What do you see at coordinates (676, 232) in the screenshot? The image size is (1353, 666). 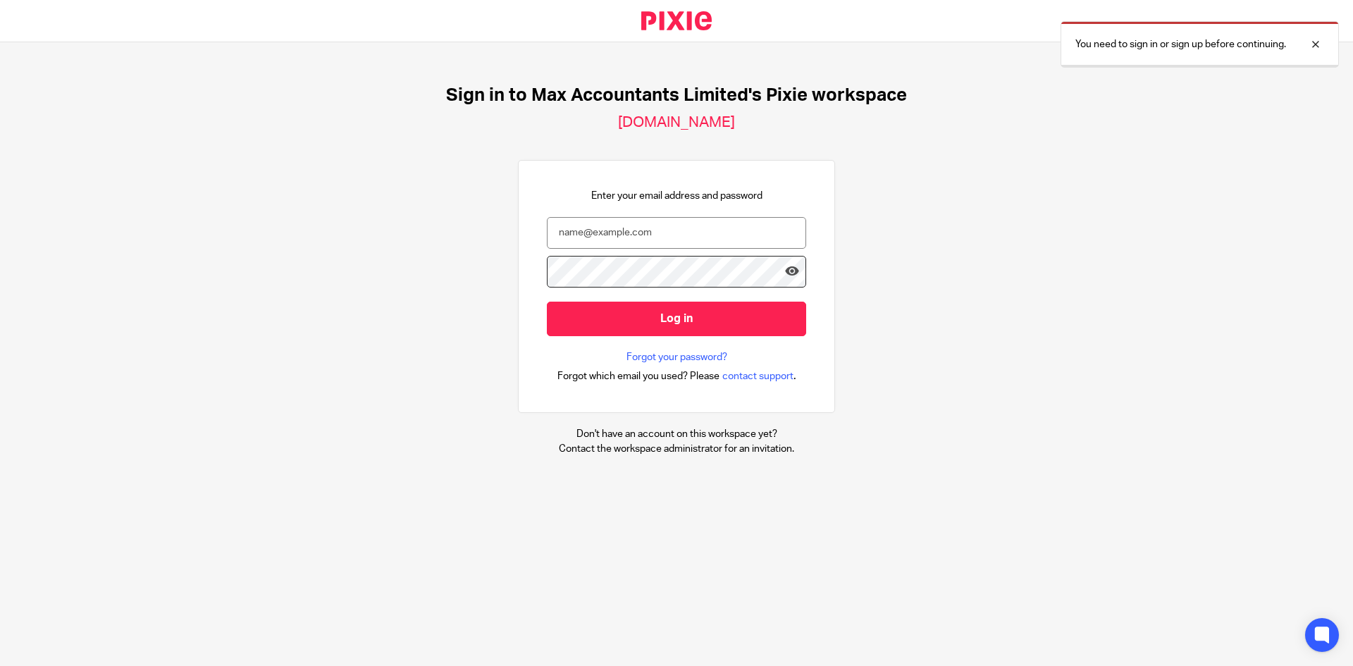 I see `input: name@example.com` at bounding box center [676, 232].